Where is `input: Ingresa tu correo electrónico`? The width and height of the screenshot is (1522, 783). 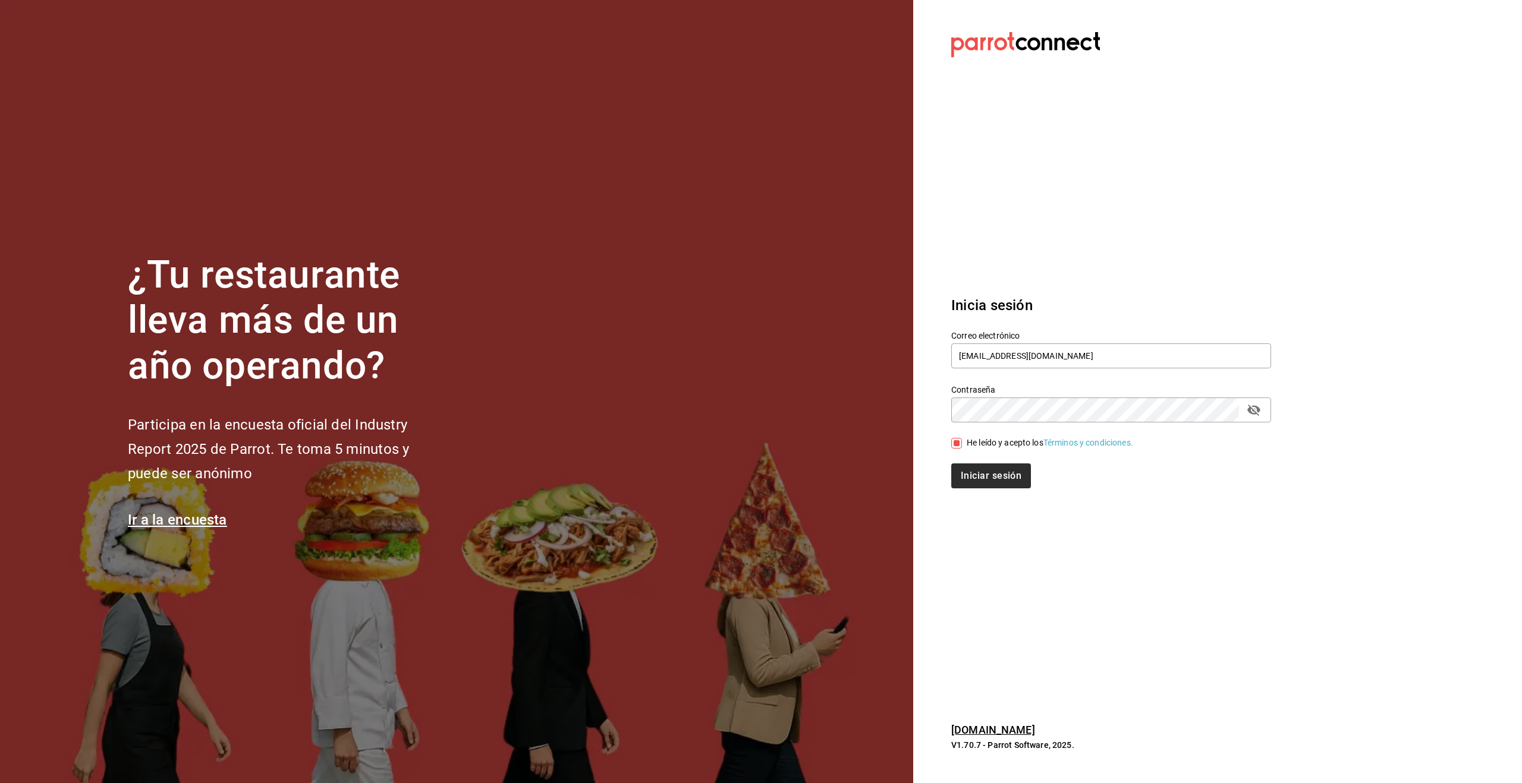
input: Ingresa tu correo electrónico is located at coordinates (1111, 356).